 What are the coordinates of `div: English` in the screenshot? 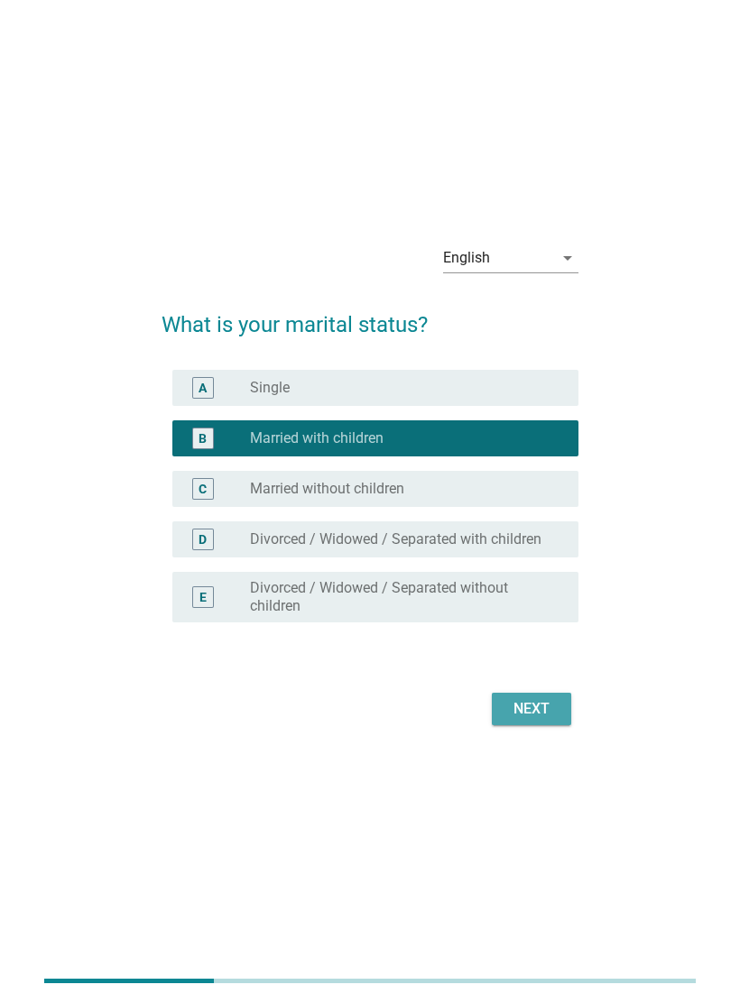 It's located at (466, 258).